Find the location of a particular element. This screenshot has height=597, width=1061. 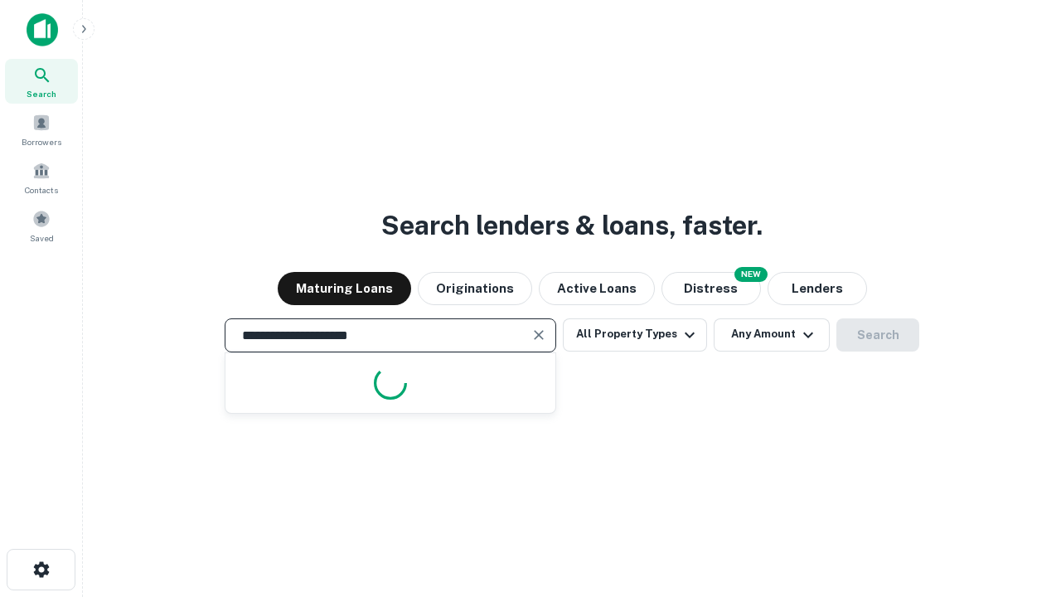

div: Search is located at coordinates (41, 81).